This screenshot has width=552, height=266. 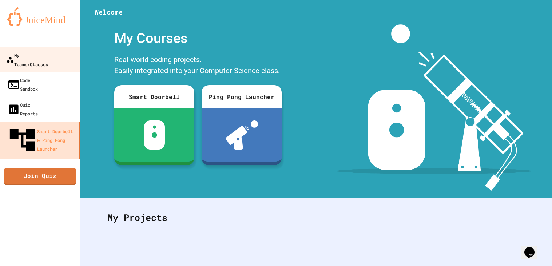 I want to click on div: Quiz Reports, so click(x=23, y=109).